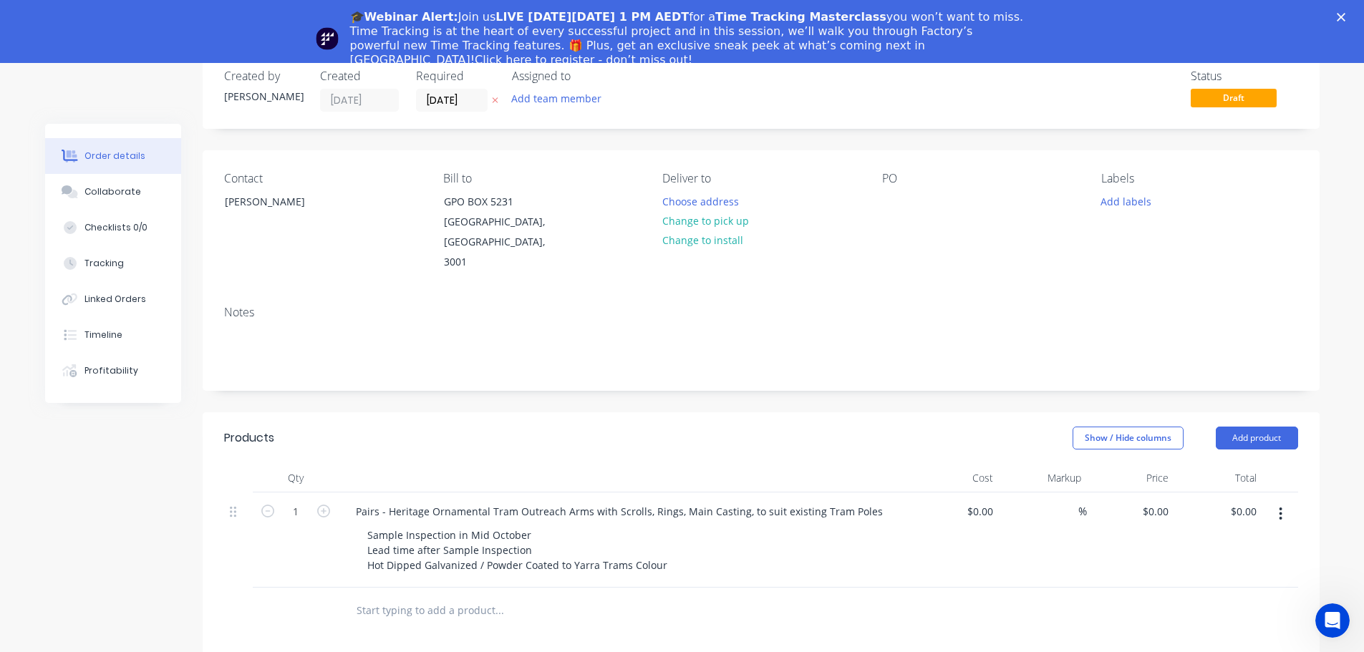  I want to click on div: Created, so click(359, 76).